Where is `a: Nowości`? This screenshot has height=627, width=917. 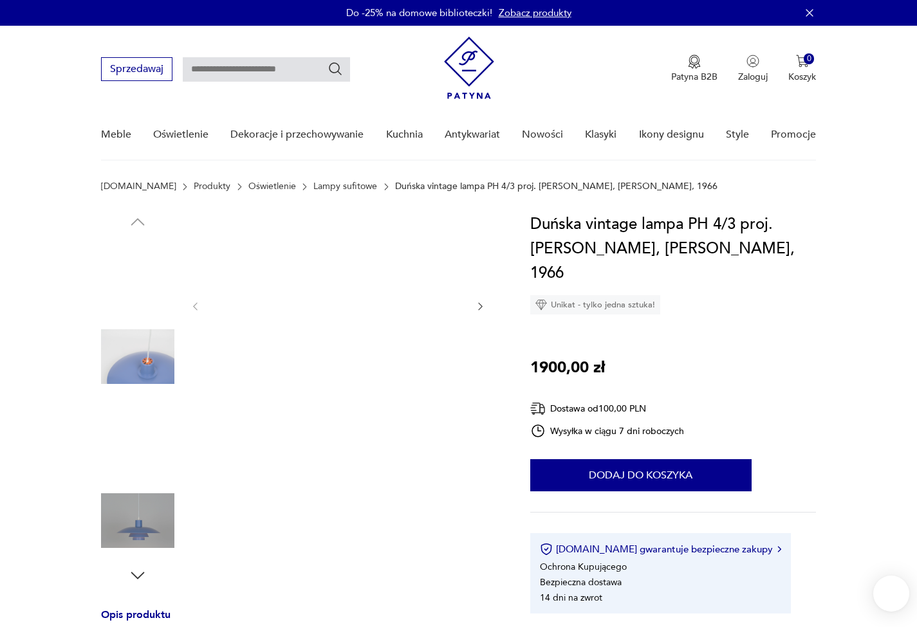
a: Nowości is located at coordinates (542, 134).